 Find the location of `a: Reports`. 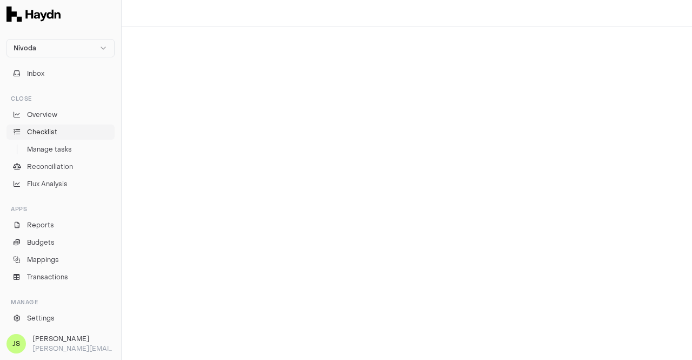

a: Reports is located at coordinates (61, 225).